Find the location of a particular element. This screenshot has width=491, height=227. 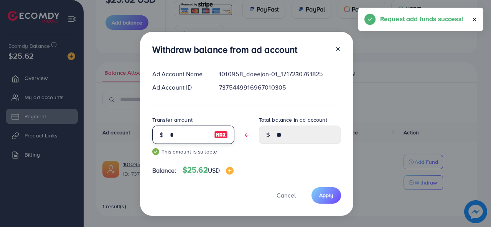

label: Total balance in ad account is located at coordinates (293, 120).